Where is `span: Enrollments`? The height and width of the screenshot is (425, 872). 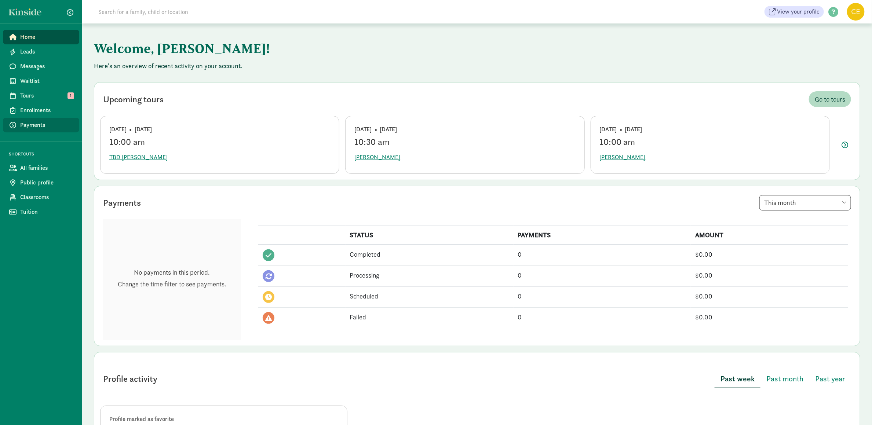
span: Enrollments is located at coordinates (47, 110).